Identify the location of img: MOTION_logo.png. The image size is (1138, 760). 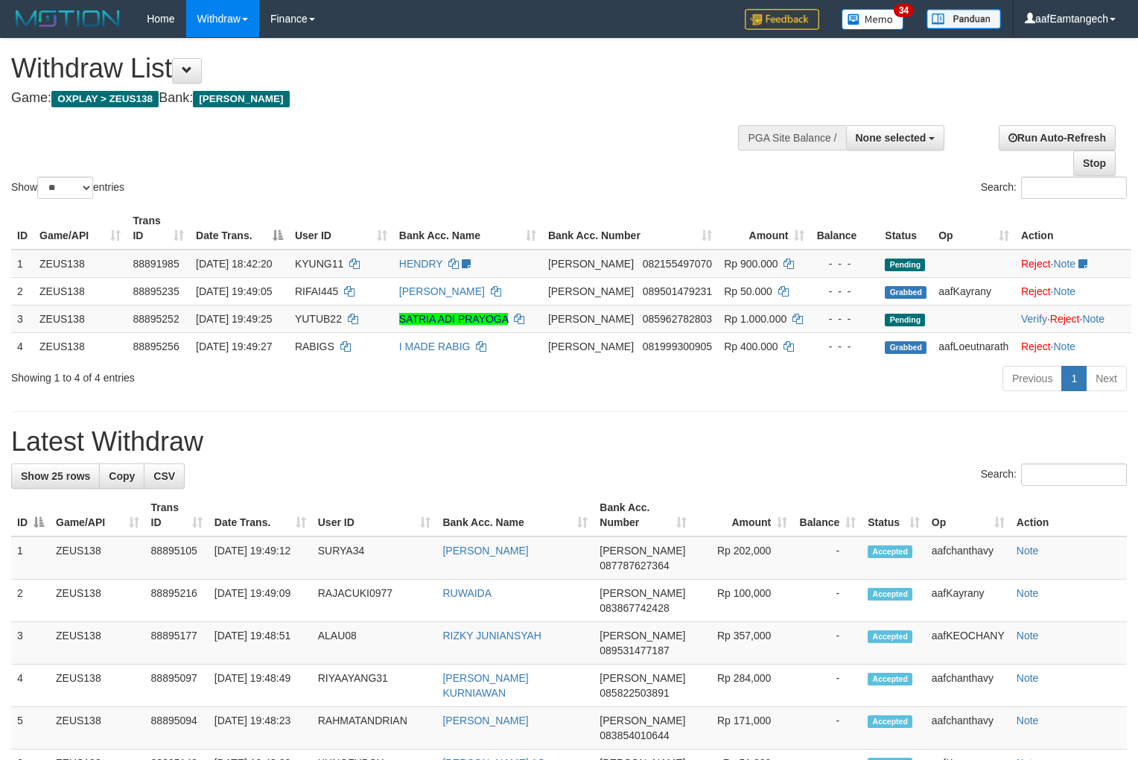
(68, 19).